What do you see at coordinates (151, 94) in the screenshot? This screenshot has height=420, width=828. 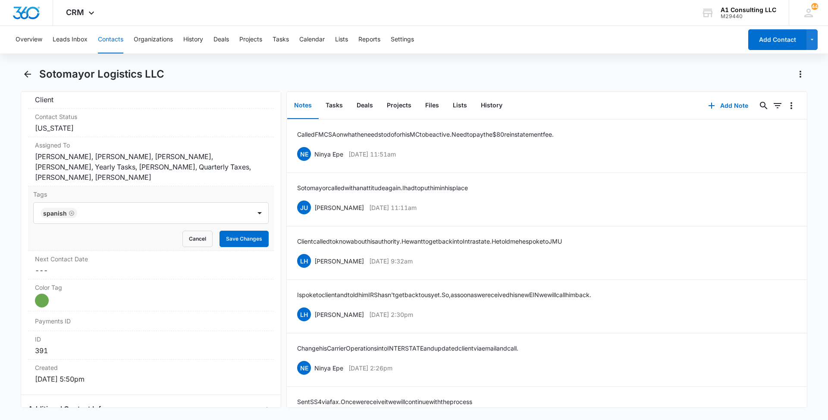 I see `div: Contact TypeClient` at bounding box center [151, 94].